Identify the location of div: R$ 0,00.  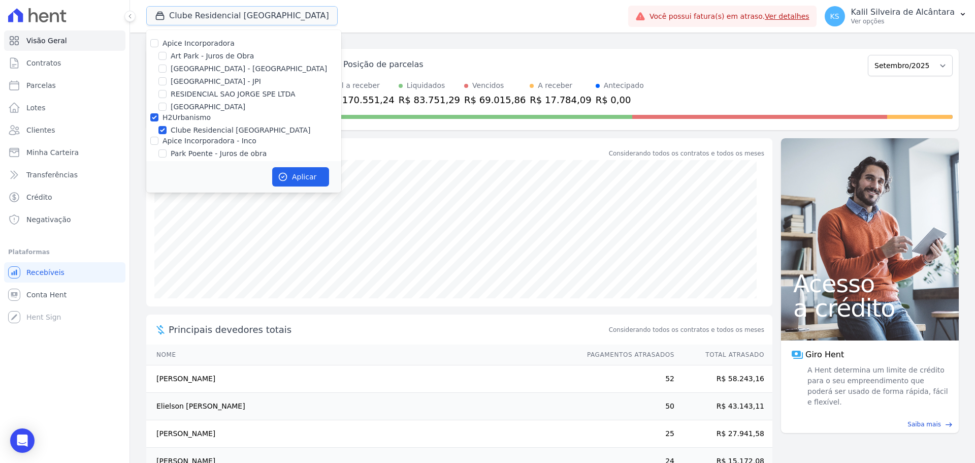
(620, 100).